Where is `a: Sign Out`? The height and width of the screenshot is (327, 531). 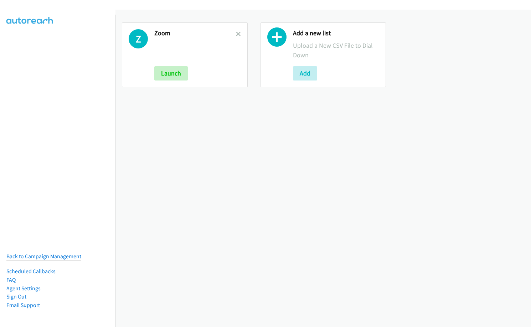
a: Sign Out is located at coordinates (16, 297).